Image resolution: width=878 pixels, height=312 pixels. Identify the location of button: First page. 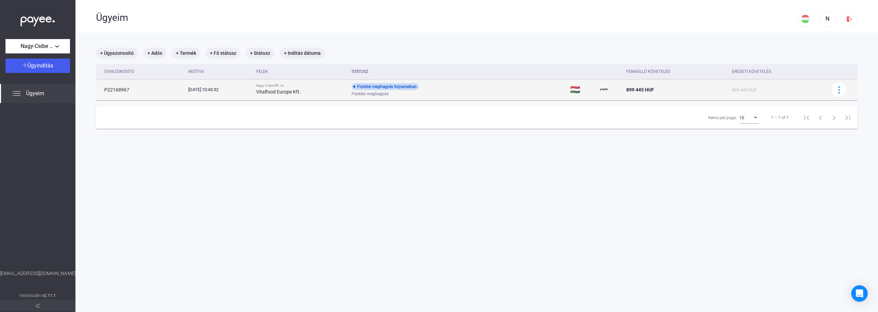
(806, 118).